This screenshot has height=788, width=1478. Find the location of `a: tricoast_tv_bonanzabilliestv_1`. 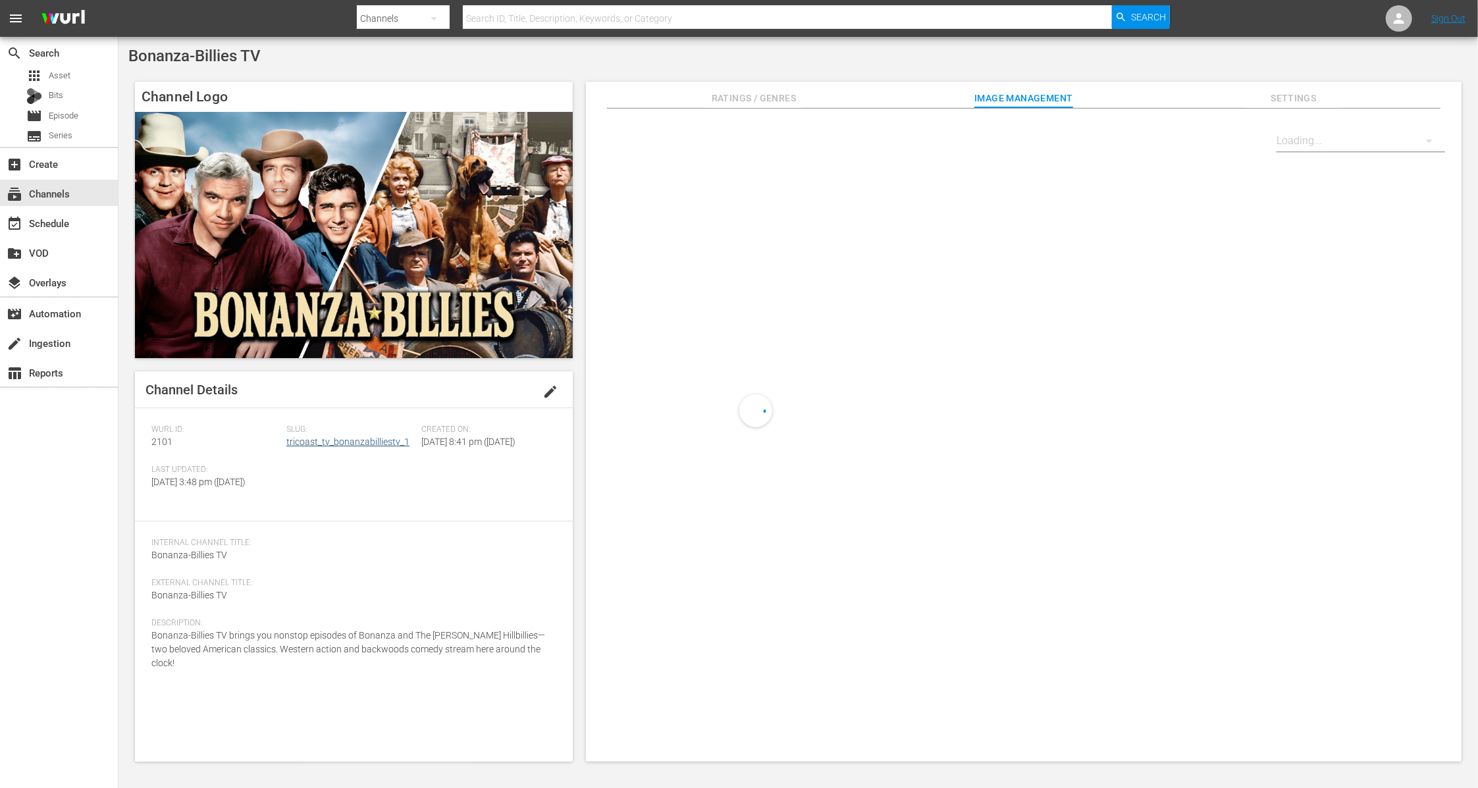

a: tricoast_tv_bonanzabilliestv_1 is located at coordinates (348, 442).